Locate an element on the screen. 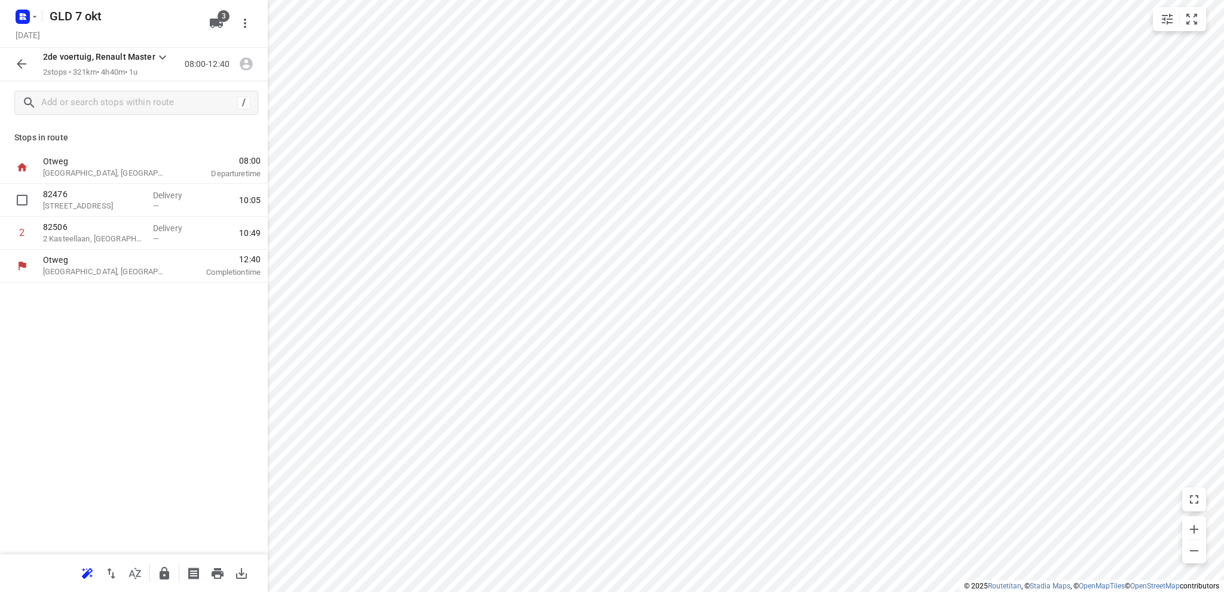  h5: Rename is located at coordinates (122, 16).